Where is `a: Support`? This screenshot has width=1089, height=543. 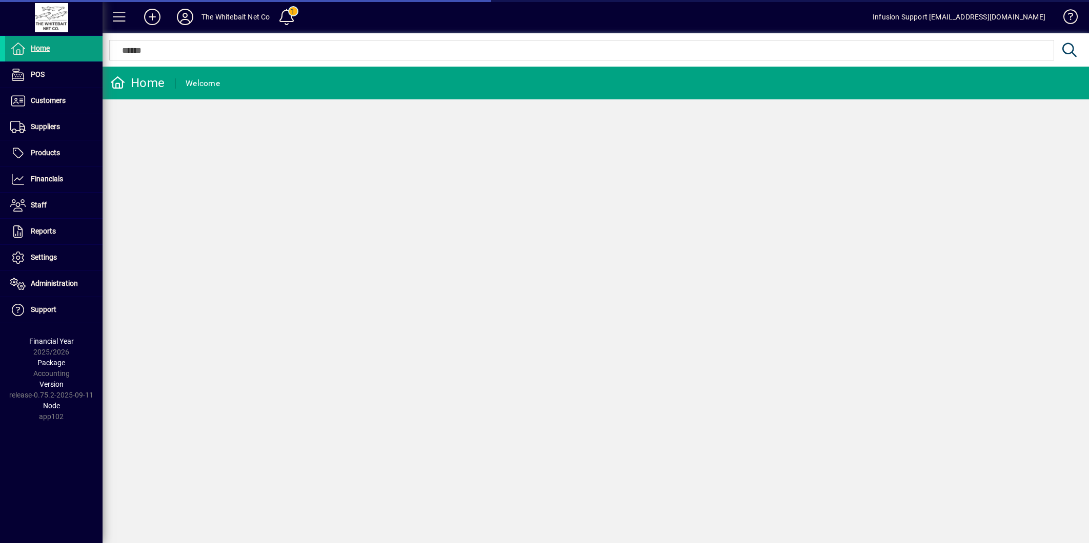 a: Support is located at coordinates (54, 310).